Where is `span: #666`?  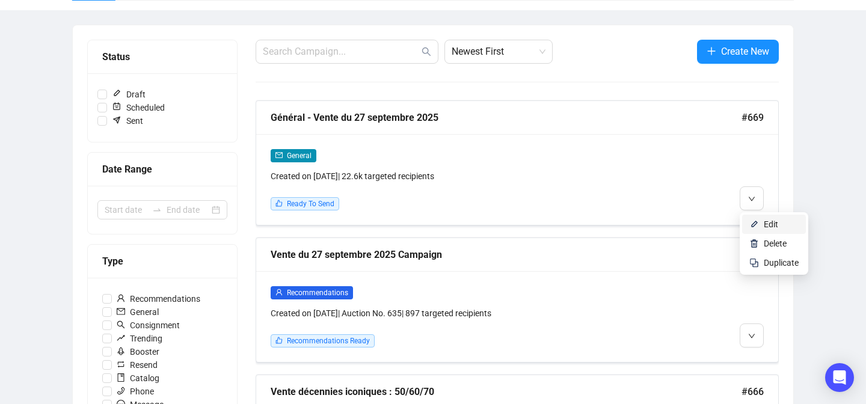 span: #666 is located at coordinates (753, 392).